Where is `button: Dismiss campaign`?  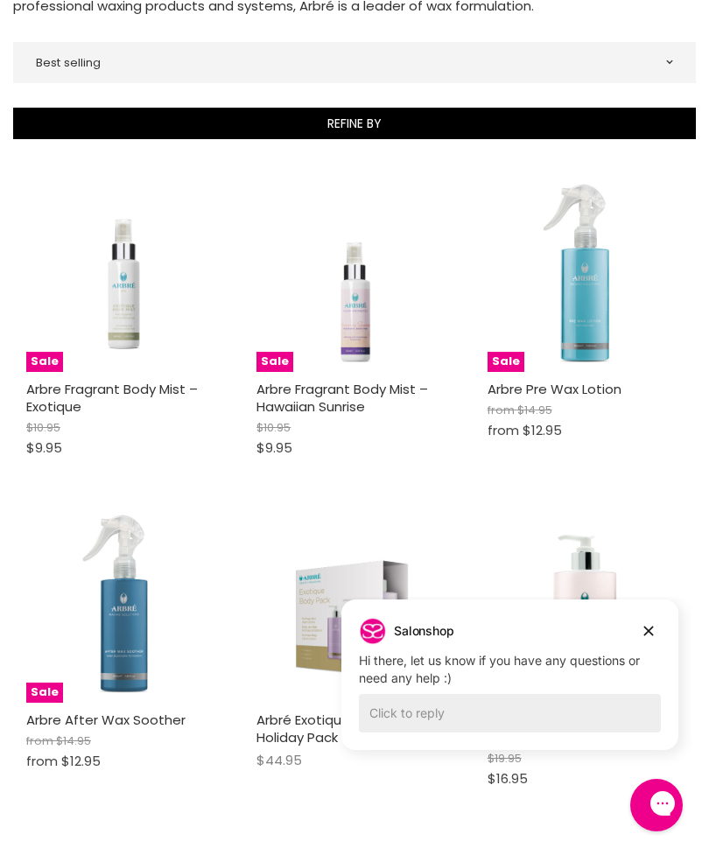
button: Dismiss campaign is located at coordinates (320, 34).